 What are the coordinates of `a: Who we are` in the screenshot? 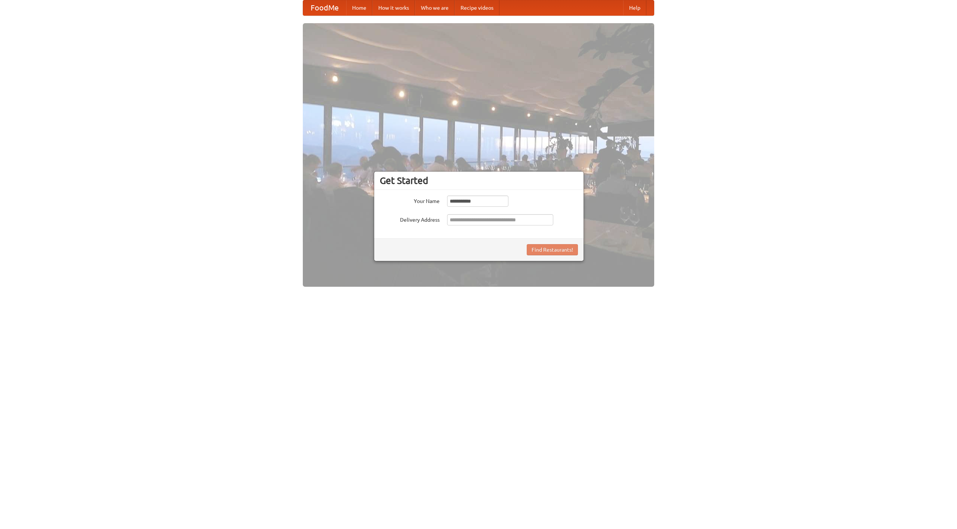 It's located at (435, 8).